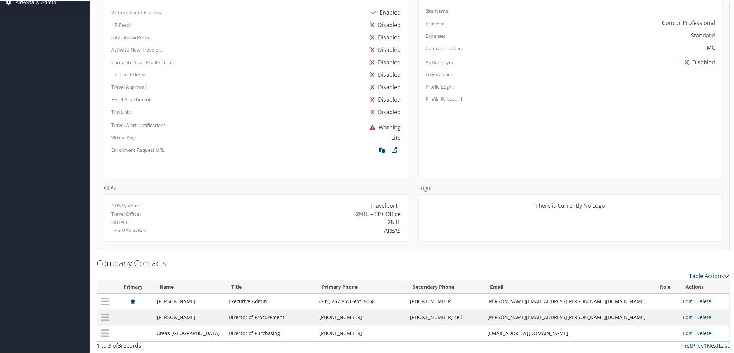 The image size is (734, 353). I want to click on h4: Logo:, so click(571, 187).